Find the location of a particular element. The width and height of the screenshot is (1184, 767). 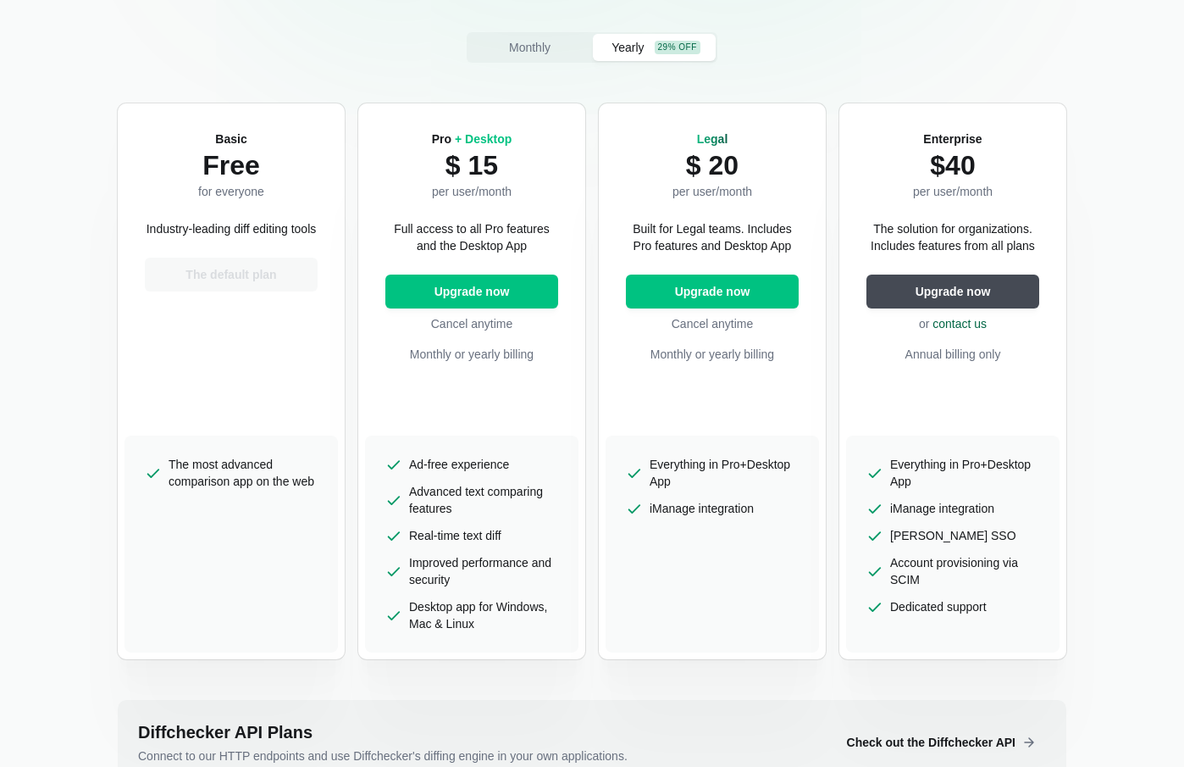

span: Account provisioning via SCIM is located at coordinates (965, 571).